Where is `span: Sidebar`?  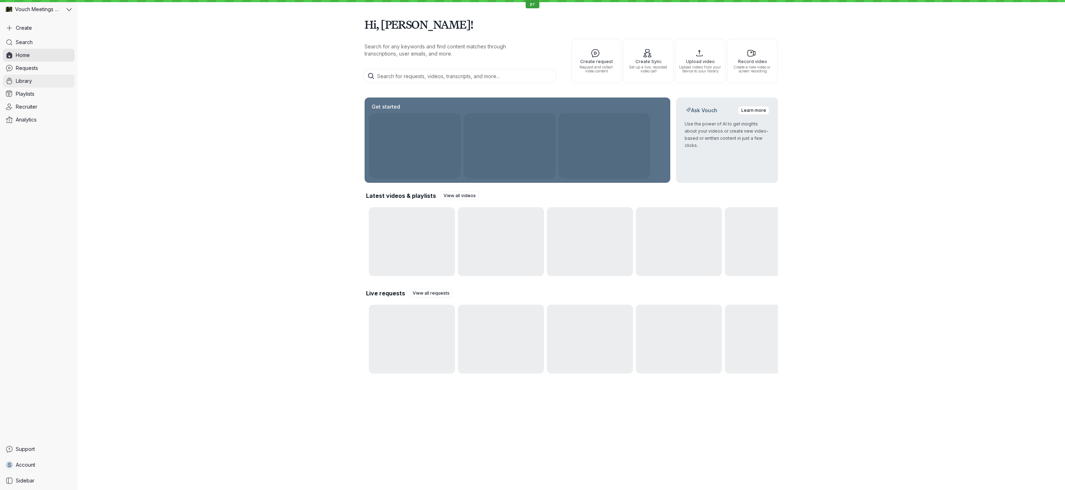
span: Sidebar is located at coordinates (25, 481).